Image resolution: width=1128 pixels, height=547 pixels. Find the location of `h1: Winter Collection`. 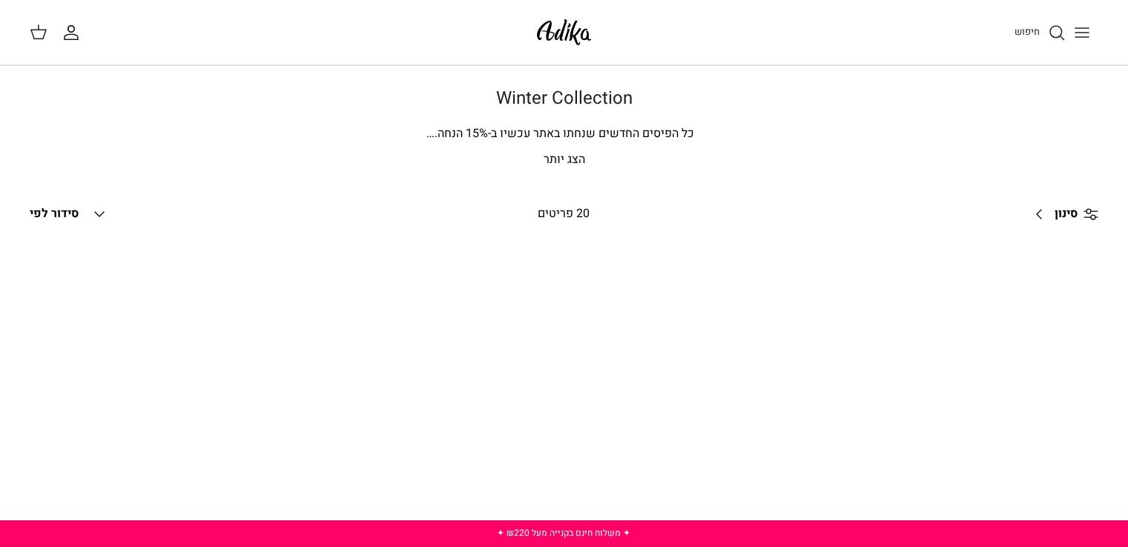

h1: Winter Collection is located at coordinates (564, 99).